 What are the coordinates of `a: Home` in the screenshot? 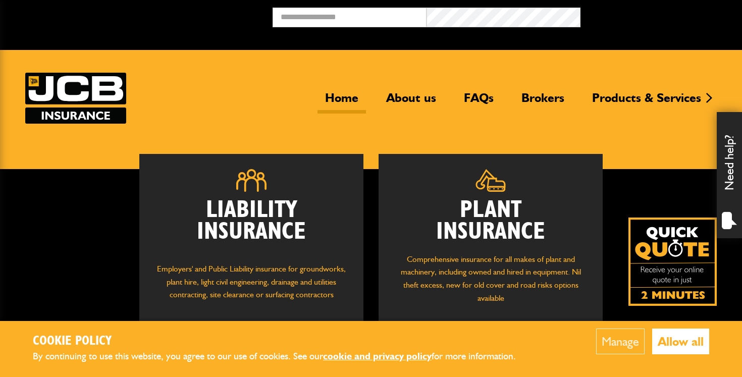 It's located at (342, 102).